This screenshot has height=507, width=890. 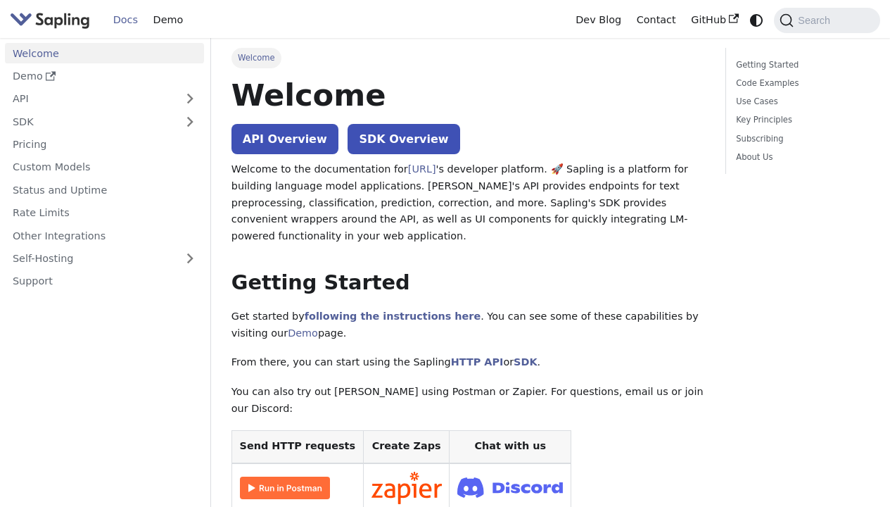 What do you see at coordinates (104, 189) in the screenshot?
I see `a: Status and Uptime` at bounding box center [104, 189].